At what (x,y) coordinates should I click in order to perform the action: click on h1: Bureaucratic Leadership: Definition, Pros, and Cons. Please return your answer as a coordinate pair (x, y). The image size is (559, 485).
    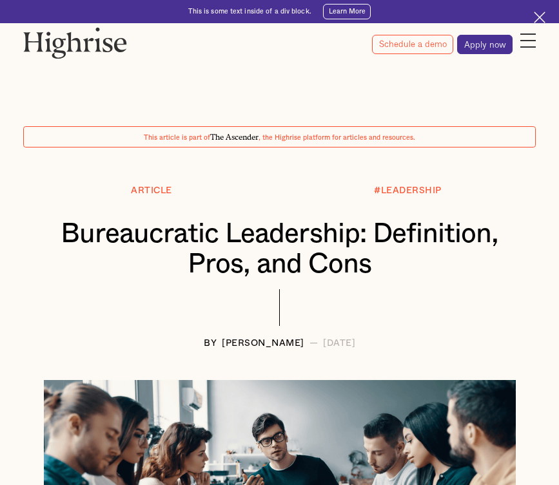
    Looking at the image, I should click on (279, 249).